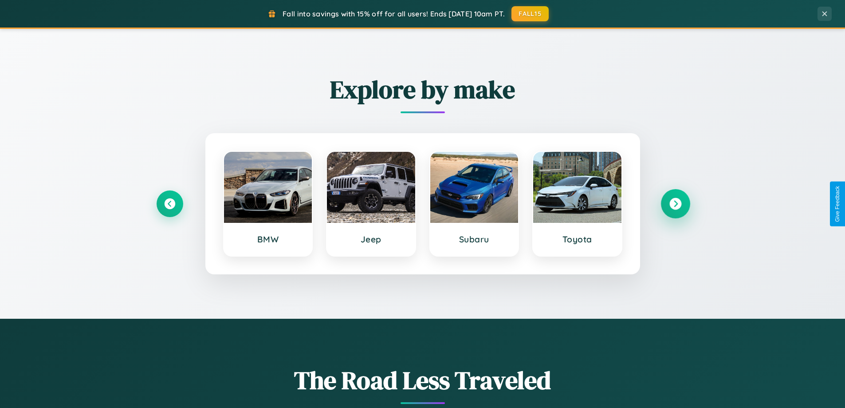 Image resolution: width=845 pixels, height=408 pixels. Describe the element at coordinates (577, 239) in the screenshot. I see `h3: Toyota` at that location.